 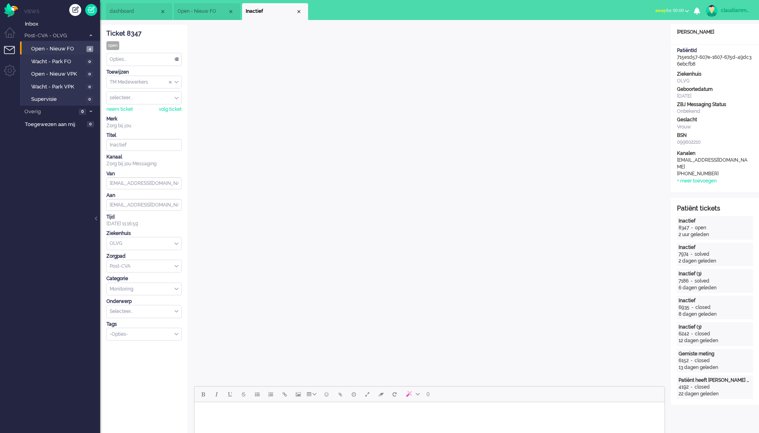 I want to click on button: Italic, so click(x=216, y=394).